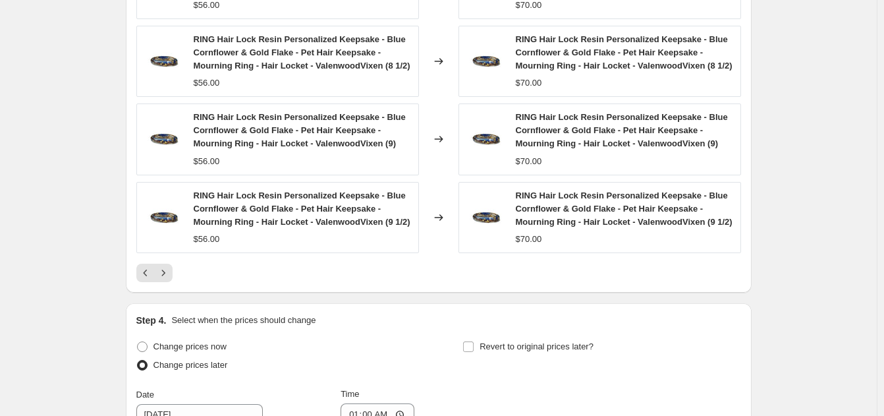 The width and height of the screenshot is (884, 416). Describe the element at coordinates (350, 393) in the screenshot. I see `span: Time` at that location.